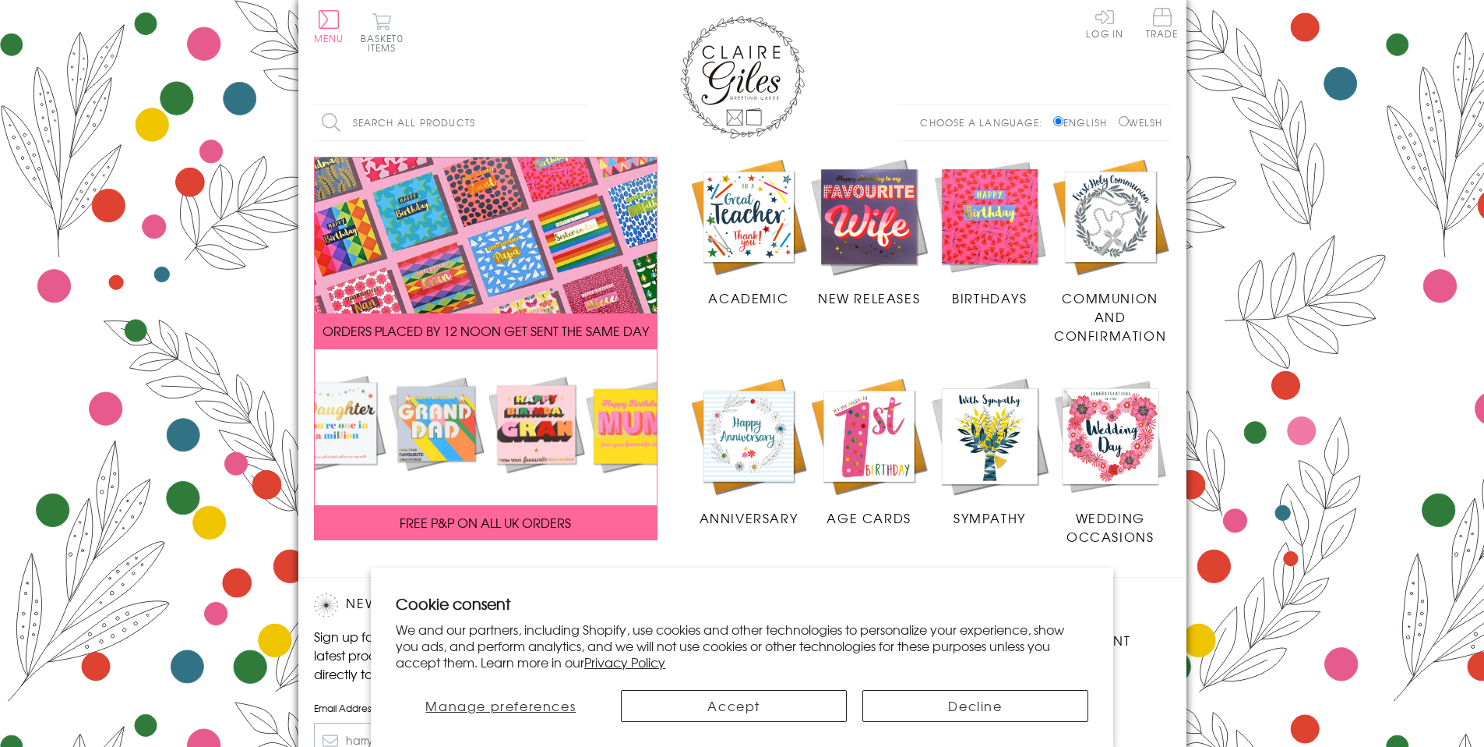 The height and width of the screenshot is (747, 1484). Describe the element at coordinates (1084, 122) in the screenshot. I see `label: English` at that location.